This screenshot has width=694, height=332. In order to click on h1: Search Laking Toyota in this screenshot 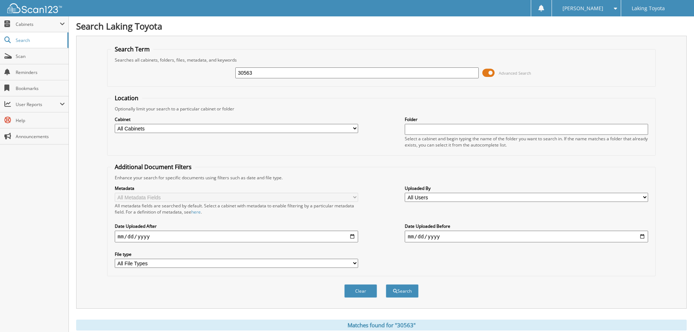, I will do `click(382, 26)`.